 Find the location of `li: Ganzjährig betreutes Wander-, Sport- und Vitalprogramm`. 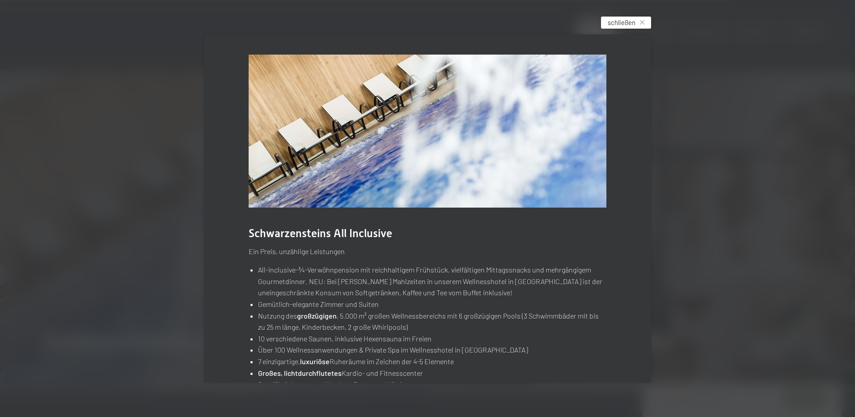

li: Ganzjährig betreutes Wander-, Sport- und Vitalprogramm is located at coordinates (432, 384).